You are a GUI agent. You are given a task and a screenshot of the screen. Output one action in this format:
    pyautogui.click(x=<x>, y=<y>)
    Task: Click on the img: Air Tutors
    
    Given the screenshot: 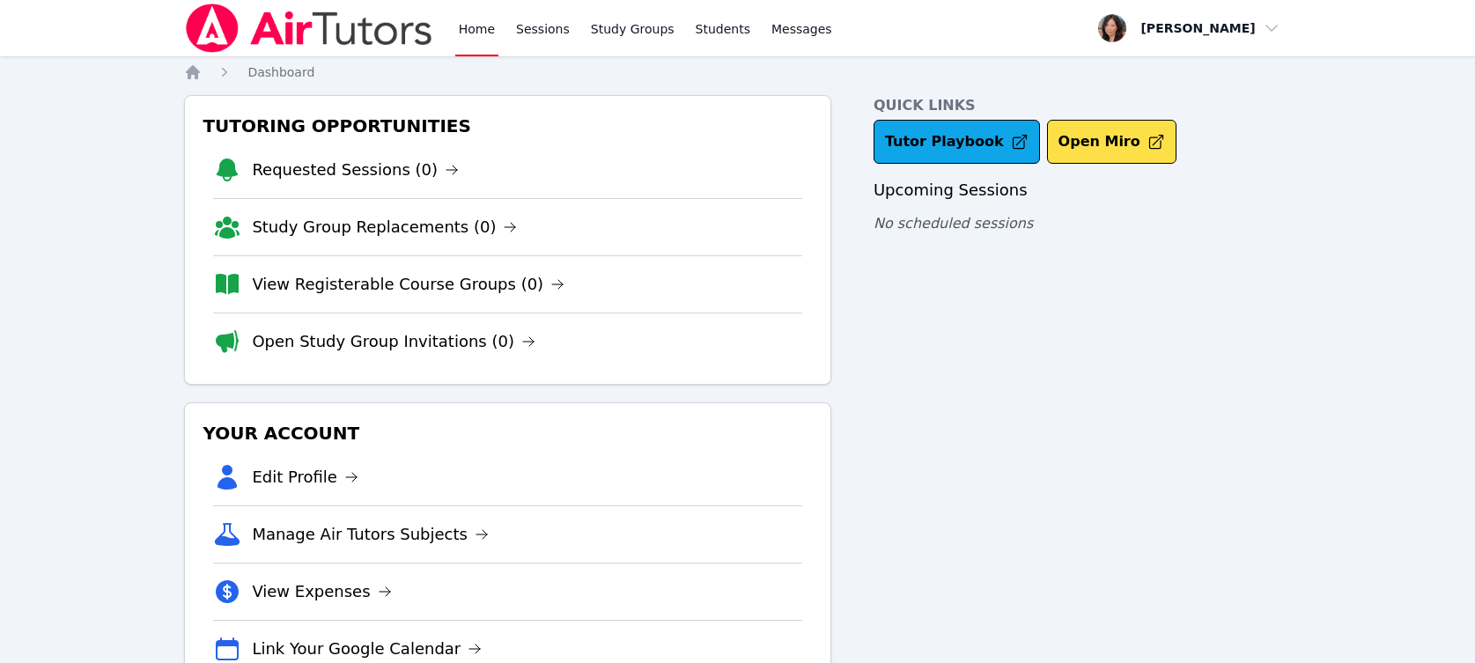 What is the action you would take?
    pyautogui.click(x=308, y=28)
    